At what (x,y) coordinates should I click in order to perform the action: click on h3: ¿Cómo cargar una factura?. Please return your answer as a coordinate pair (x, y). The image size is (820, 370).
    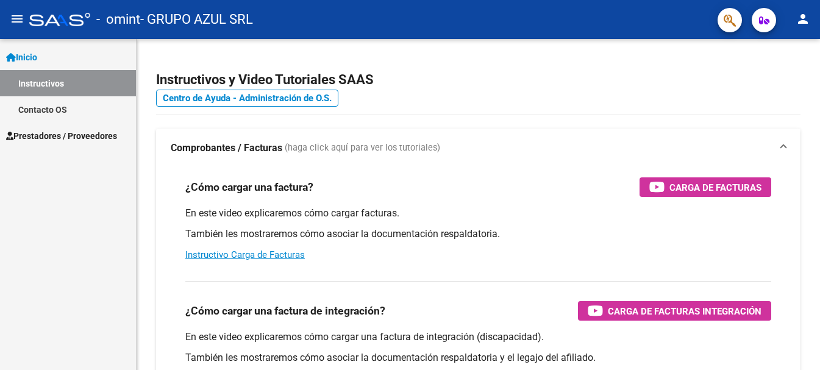
    Looking at the image, I should click on (249, 187).